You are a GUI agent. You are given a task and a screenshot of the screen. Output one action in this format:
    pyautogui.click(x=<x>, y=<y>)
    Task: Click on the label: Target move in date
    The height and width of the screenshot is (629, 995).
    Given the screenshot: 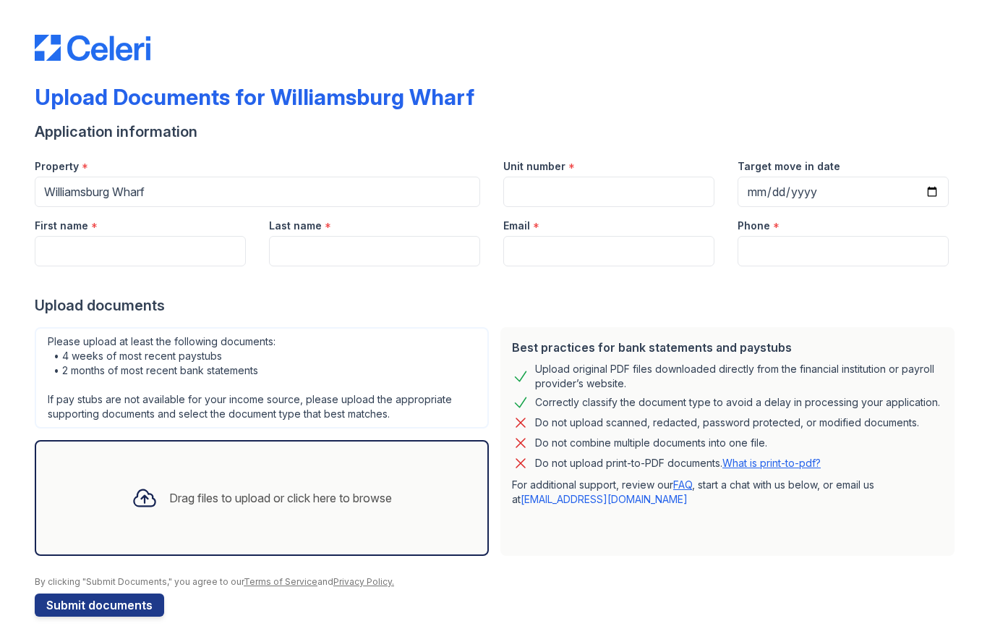 What is the action you would take?
    pyautogui.click(x=789, y=166)
    